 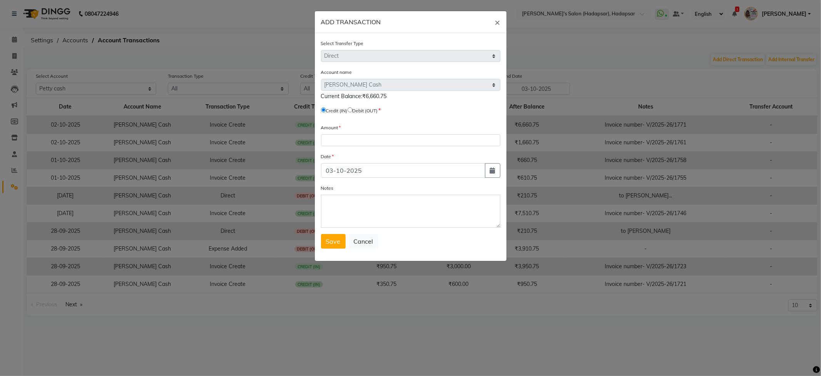 I want to click on label: Select Transfer Type, so click(x=342, y=44).